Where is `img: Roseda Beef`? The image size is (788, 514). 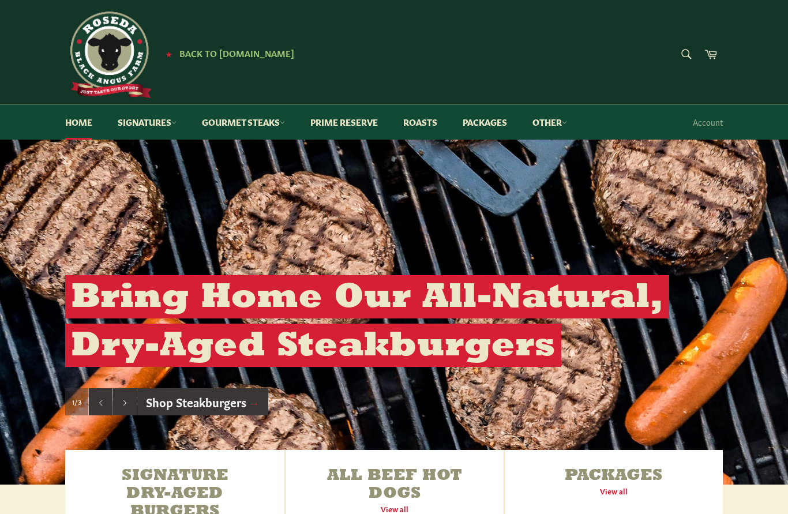 img: Roseda Beef is located at coordinates (108, 55).